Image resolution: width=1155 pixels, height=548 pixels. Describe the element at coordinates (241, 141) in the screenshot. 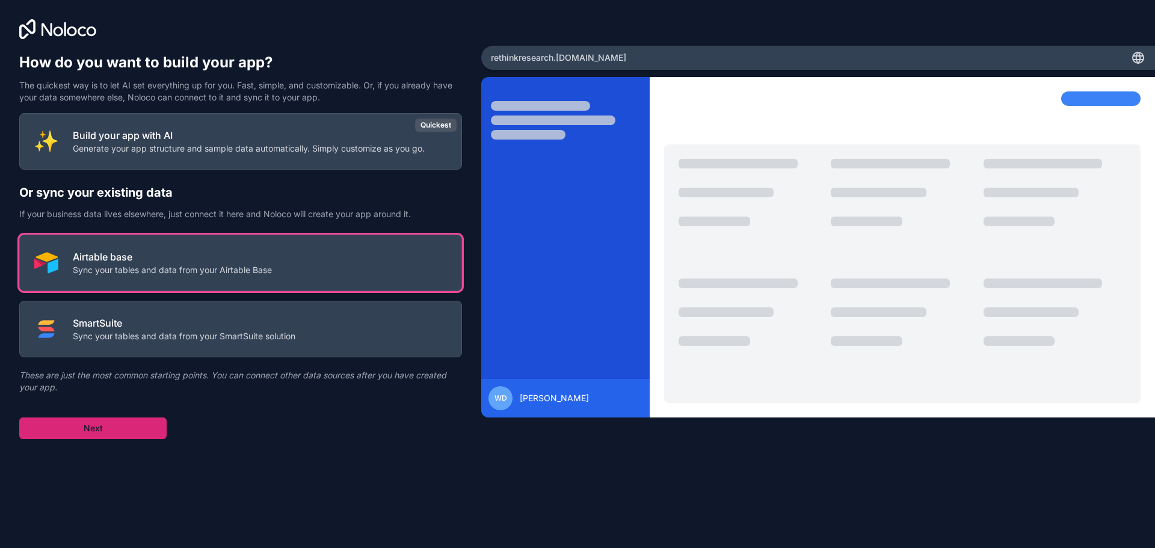

I see `button: INTERNAL_WITH_AIBuild your app with AIGenerate your app structure and sample data automatically. ...` at that location.